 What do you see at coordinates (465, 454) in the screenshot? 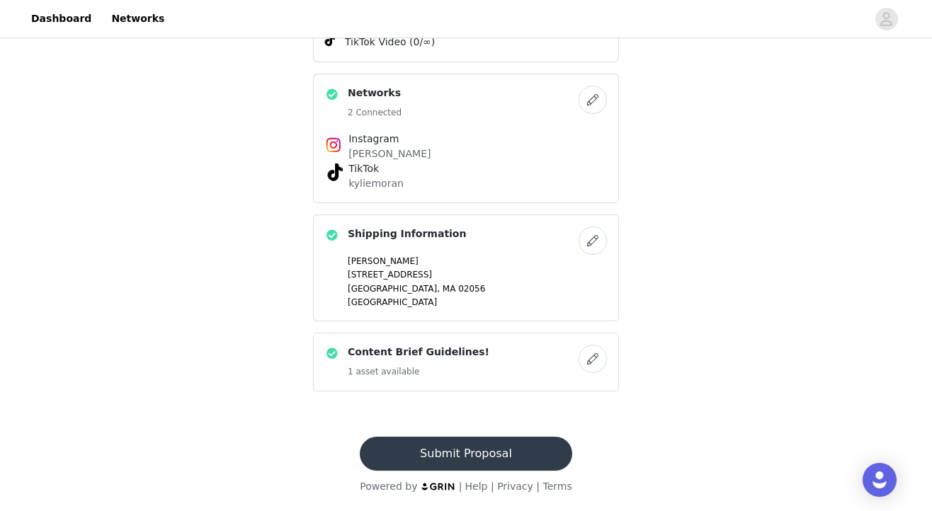
I see `button: Submit Proposal` at bounding box center [465, 454].